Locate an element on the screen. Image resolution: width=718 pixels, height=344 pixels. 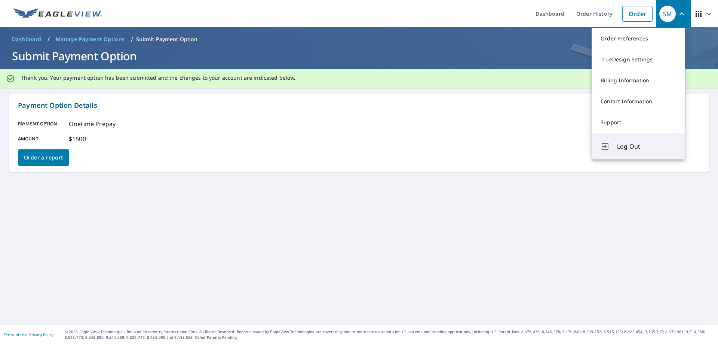
a: Manage Payment Options is located at coordinates (90, 39).